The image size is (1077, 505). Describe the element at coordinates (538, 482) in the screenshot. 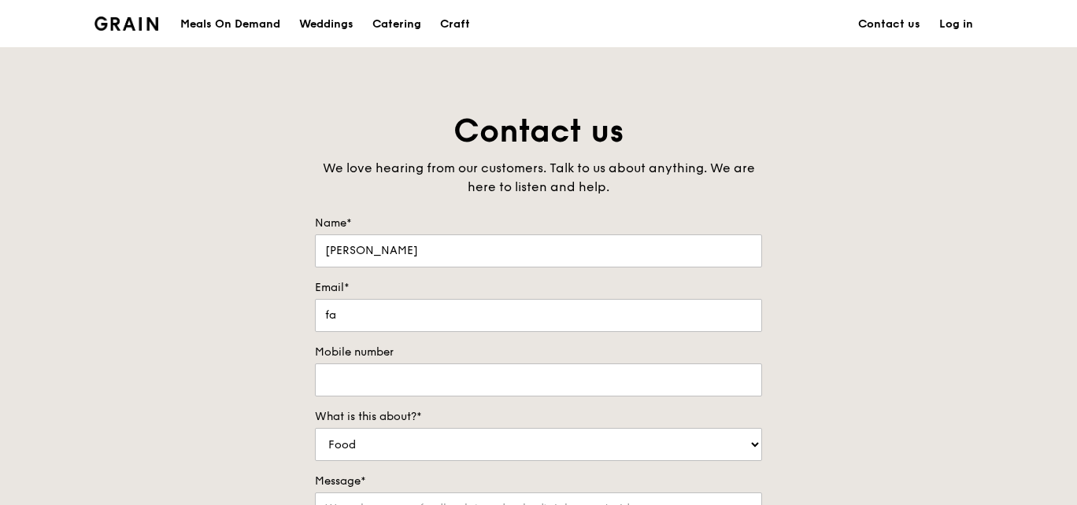

I see `label: Message*` at that location.